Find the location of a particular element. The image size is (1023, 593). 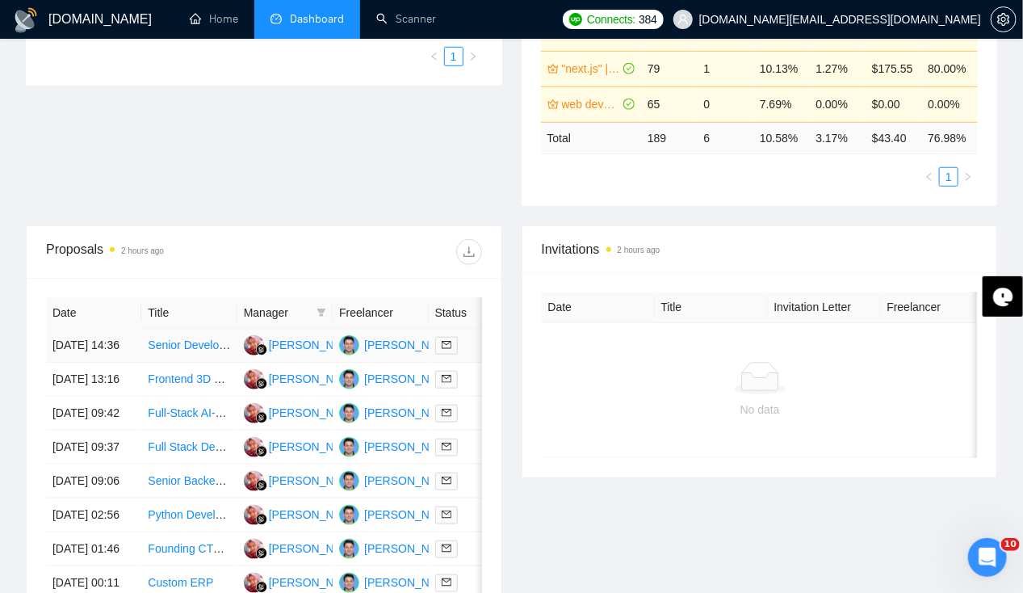

td: 65 is located at coordinates (669, 104).